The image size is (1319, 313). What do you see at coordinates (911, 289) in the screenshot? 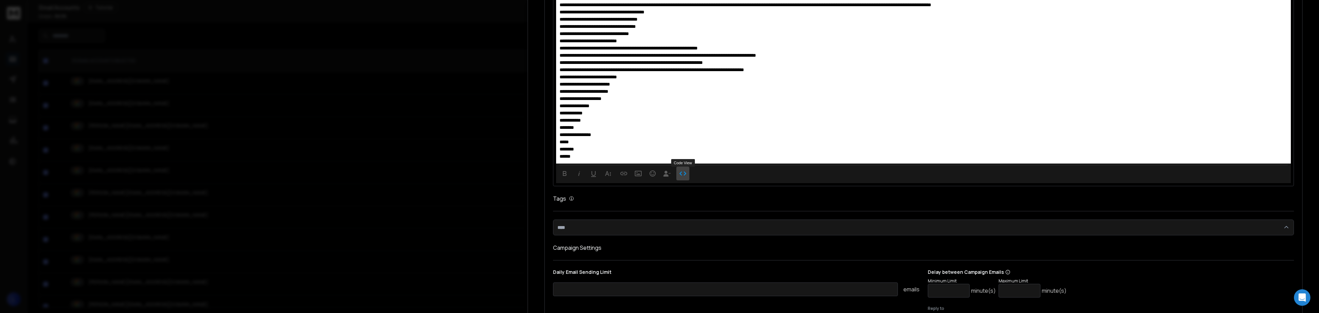
I see `p: emails` at bounding box center [911, 289].